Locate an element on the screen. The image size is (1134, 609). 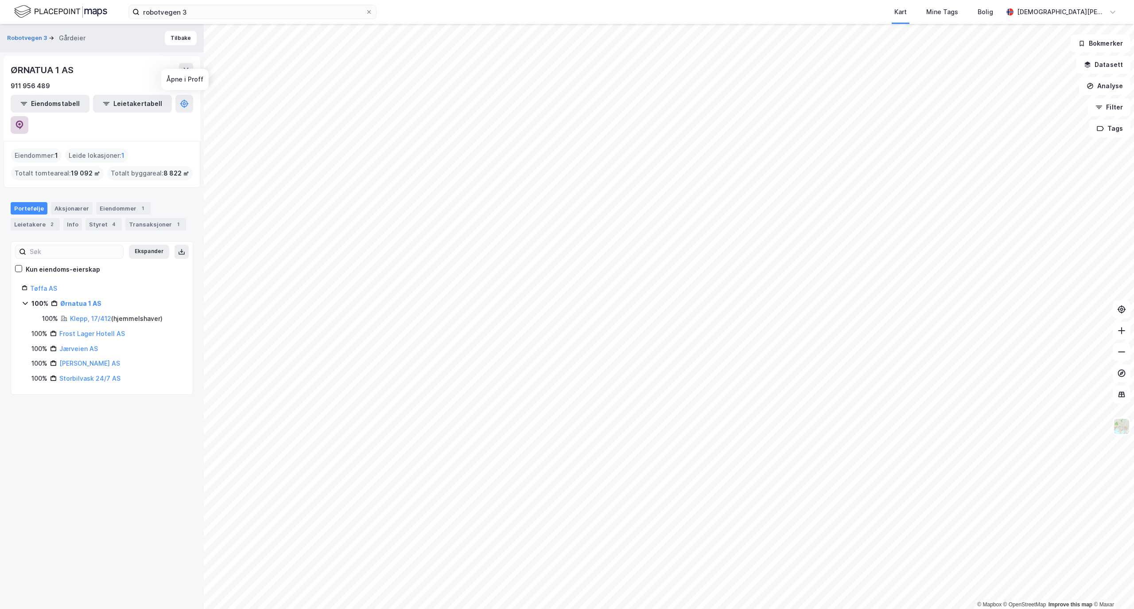
a: Improve this map is located at coordinates (1070, 604).